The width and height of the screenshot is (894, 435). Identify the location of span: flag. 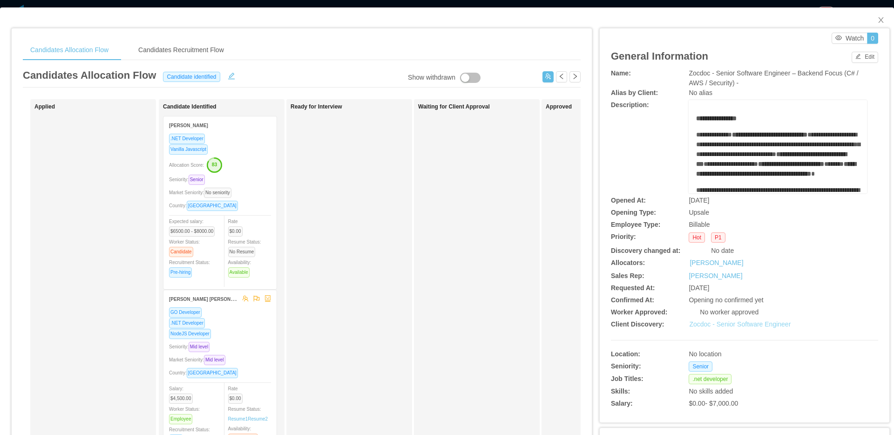
(256, 298).